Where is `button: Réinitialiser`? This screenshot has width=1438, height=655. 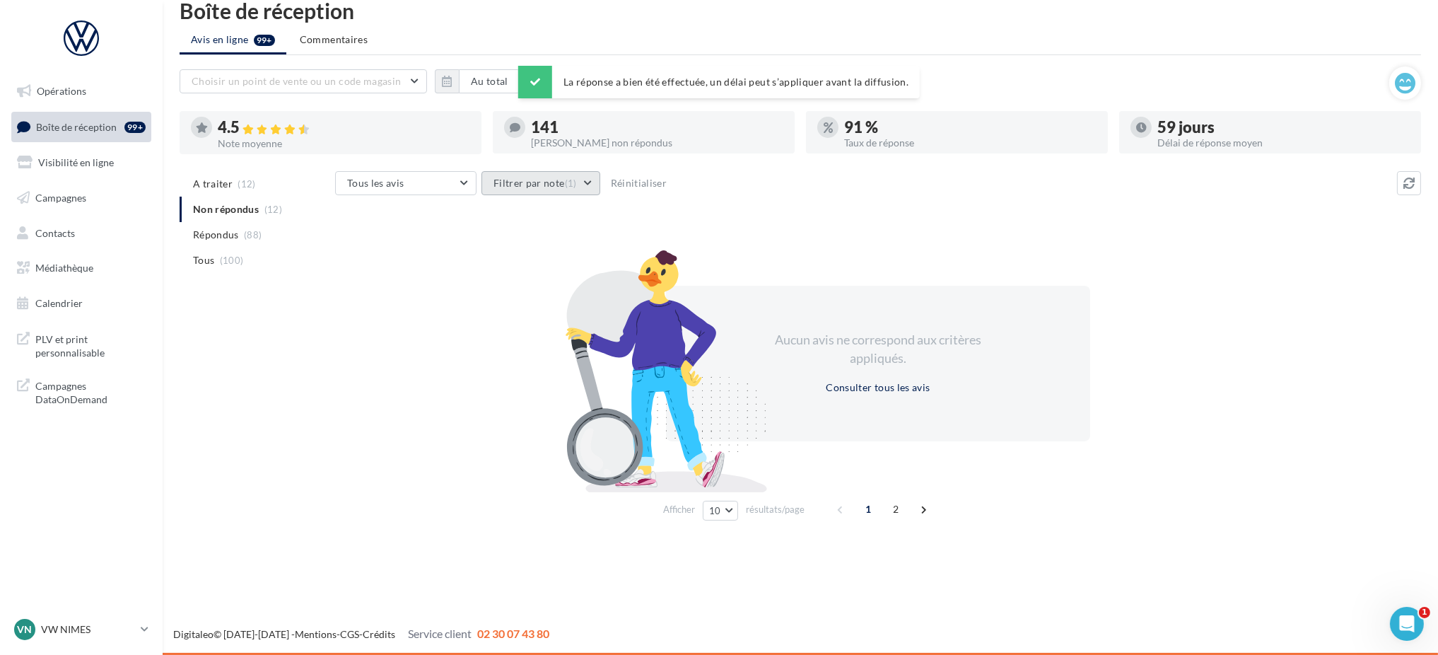
button: Réinitialiser is located at coordinates (639, 183).